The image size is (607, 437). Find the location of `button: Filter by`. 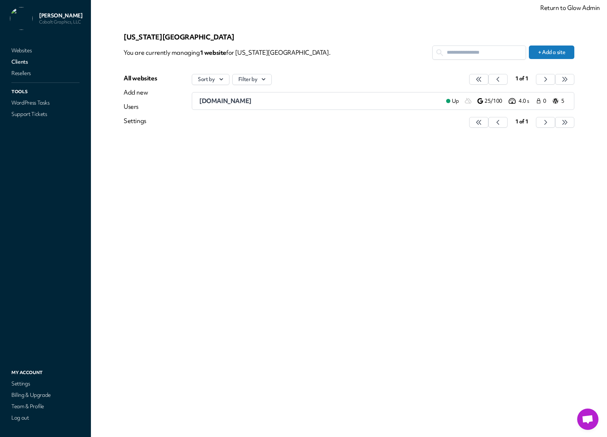

button: Filter by is located at coordinates (252, 79).